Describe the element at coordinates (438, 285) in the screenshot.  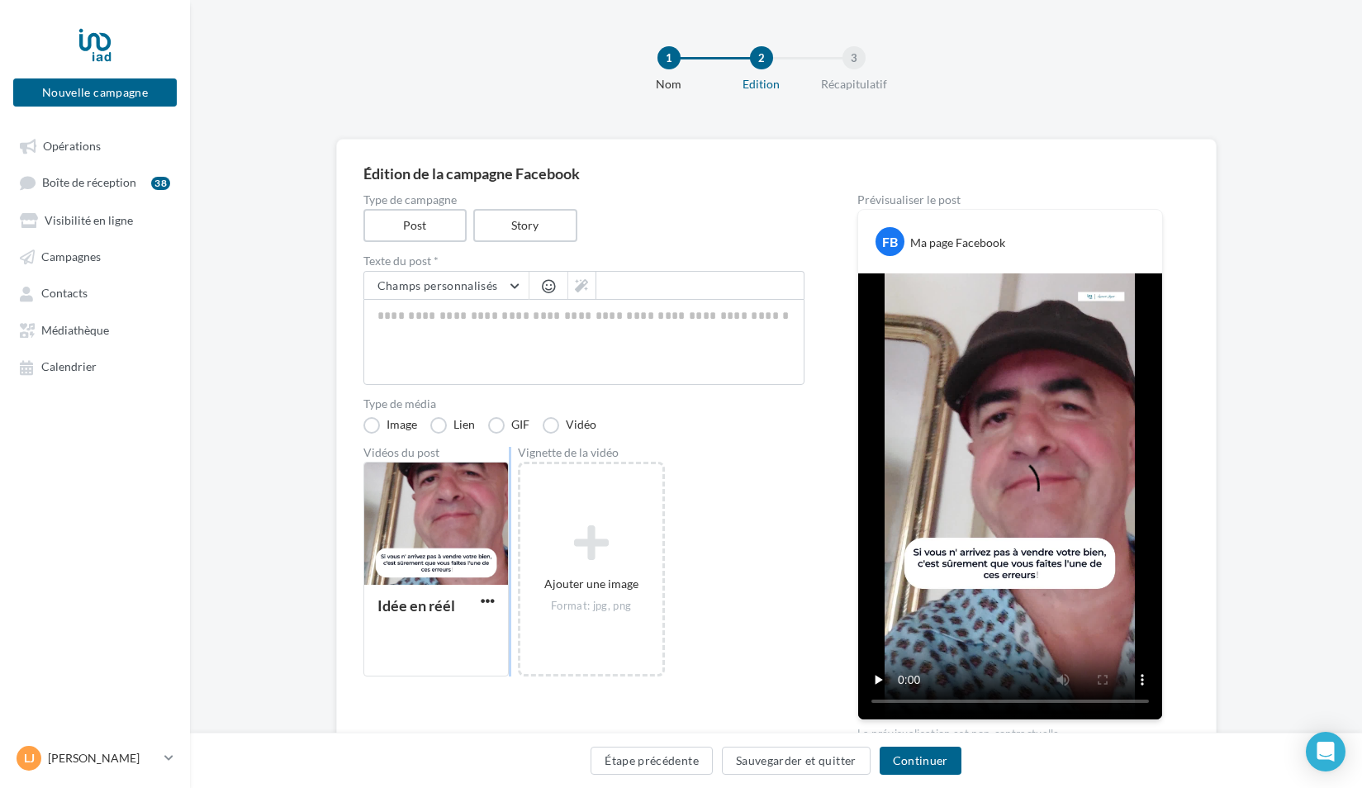
I see `span: Champs personnalisés` at that location.